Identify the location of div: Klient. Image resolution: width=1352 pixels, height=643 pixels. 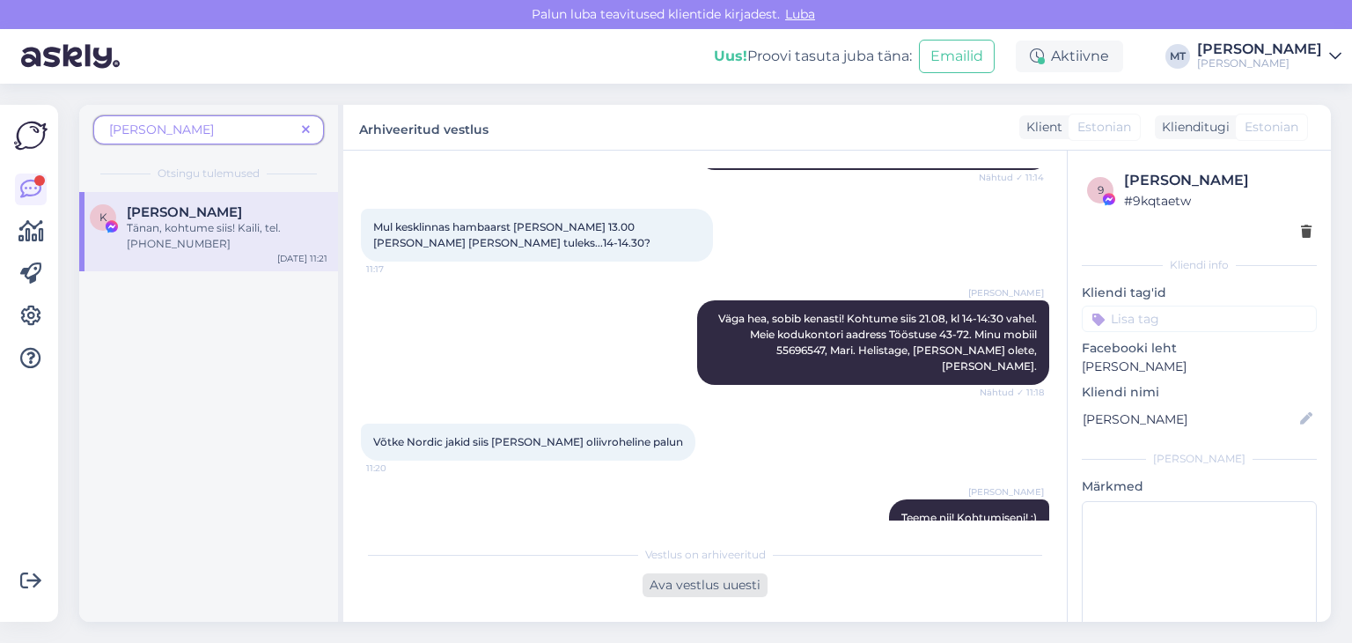
(1041, 127).